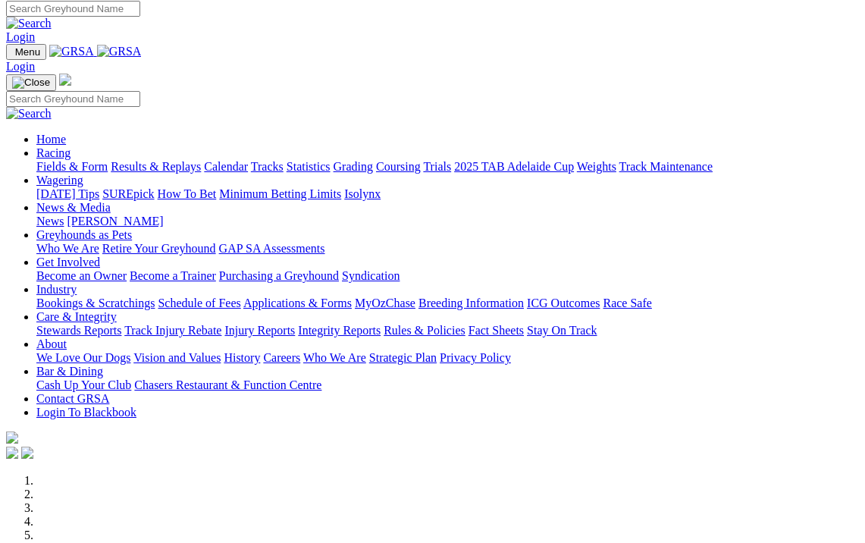 The image size is (865, 543). I want to click on a: Privacy Policy, so click(475, 357).